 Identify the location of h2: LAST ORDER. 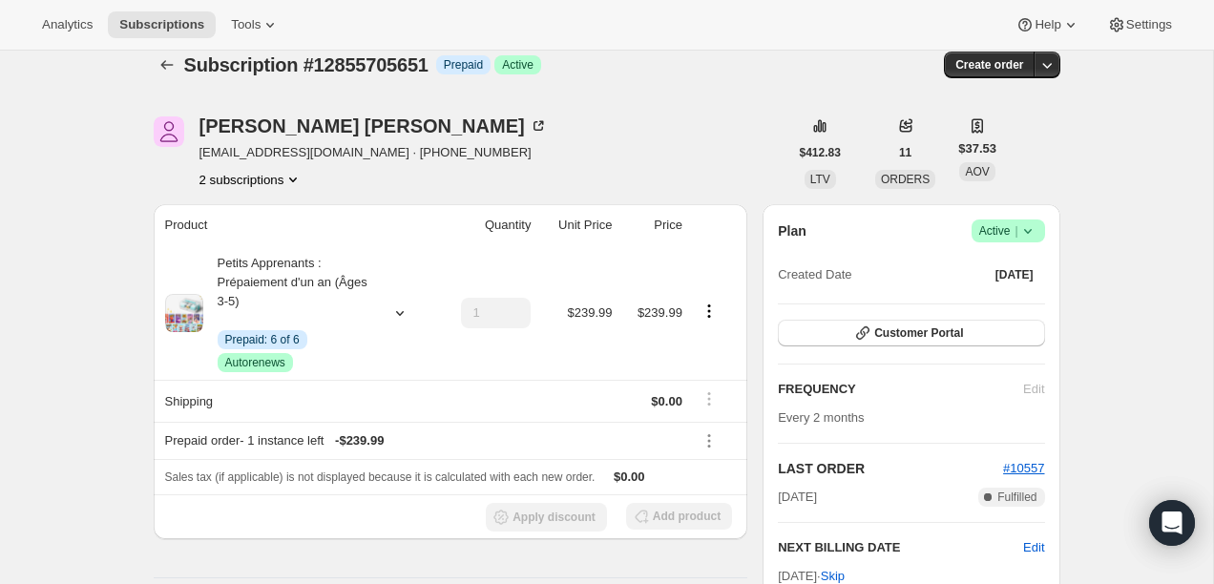
(890, 469).